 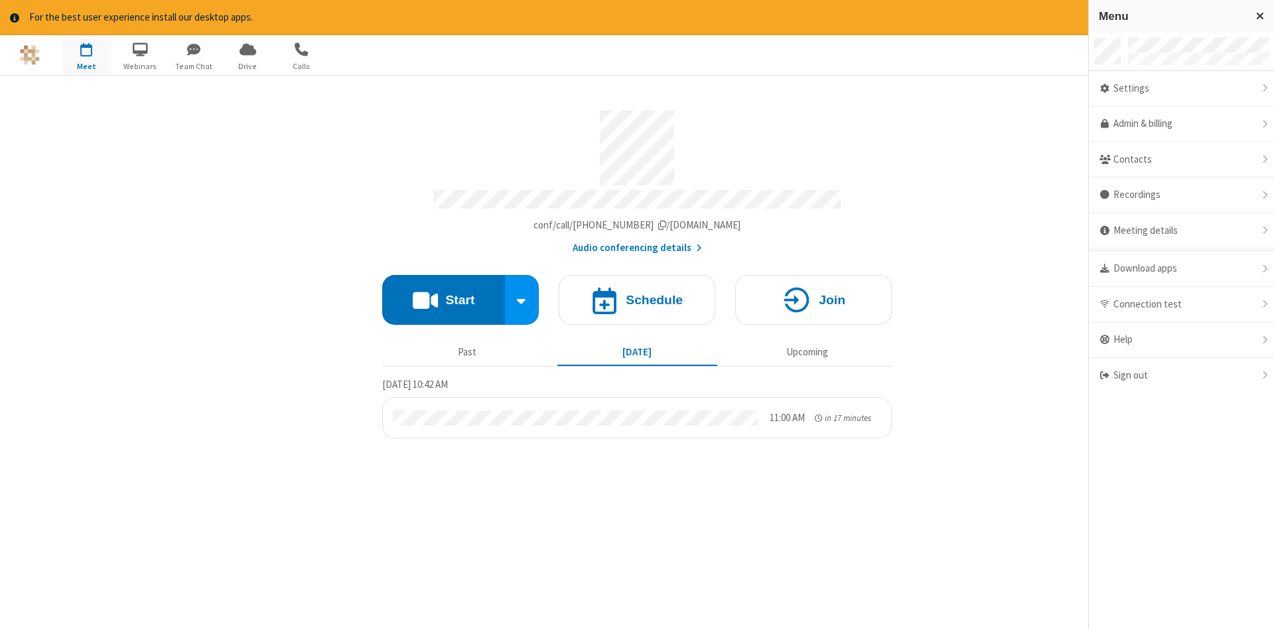 I want to click on div: Recordings, so click(x=1181, y=195).